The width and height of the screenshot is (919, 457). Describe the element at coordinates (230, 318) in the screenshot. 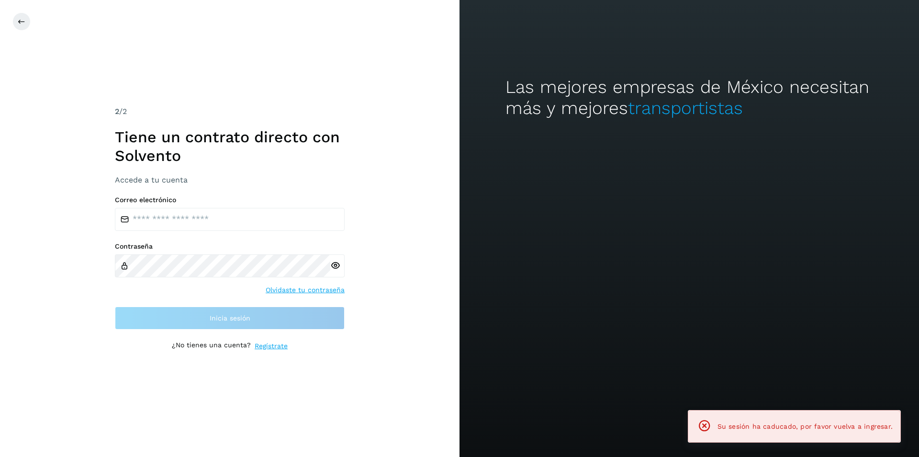

I see `button: Inicia sesión` at that location.